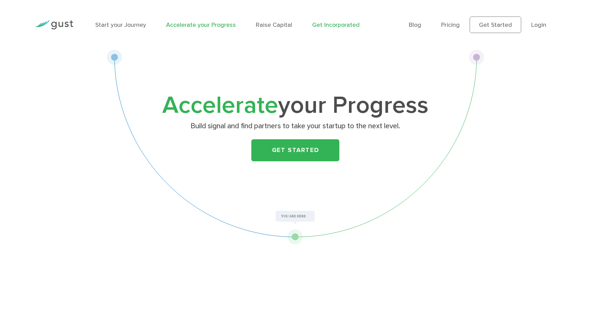 This screenshot has width=591, height=315. What do you see at coordinates (336, 25) in the screenshot?
I see `a: Get Incorporated` at bounding box center [336, 25].